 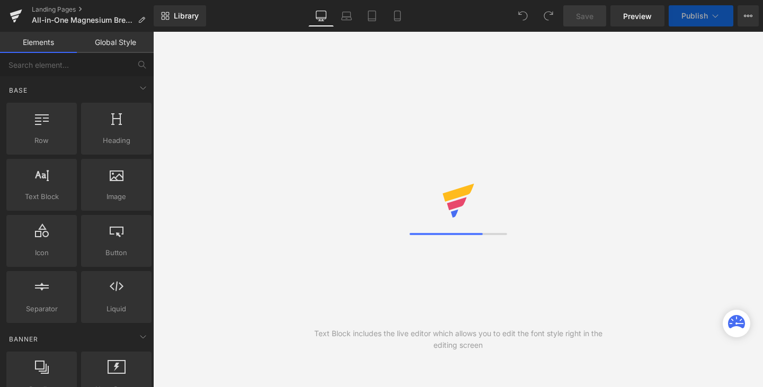 What do you see at coordinates (116, 197) in the screenshot?
I see `span: Image` at bounding box center [116, 197].